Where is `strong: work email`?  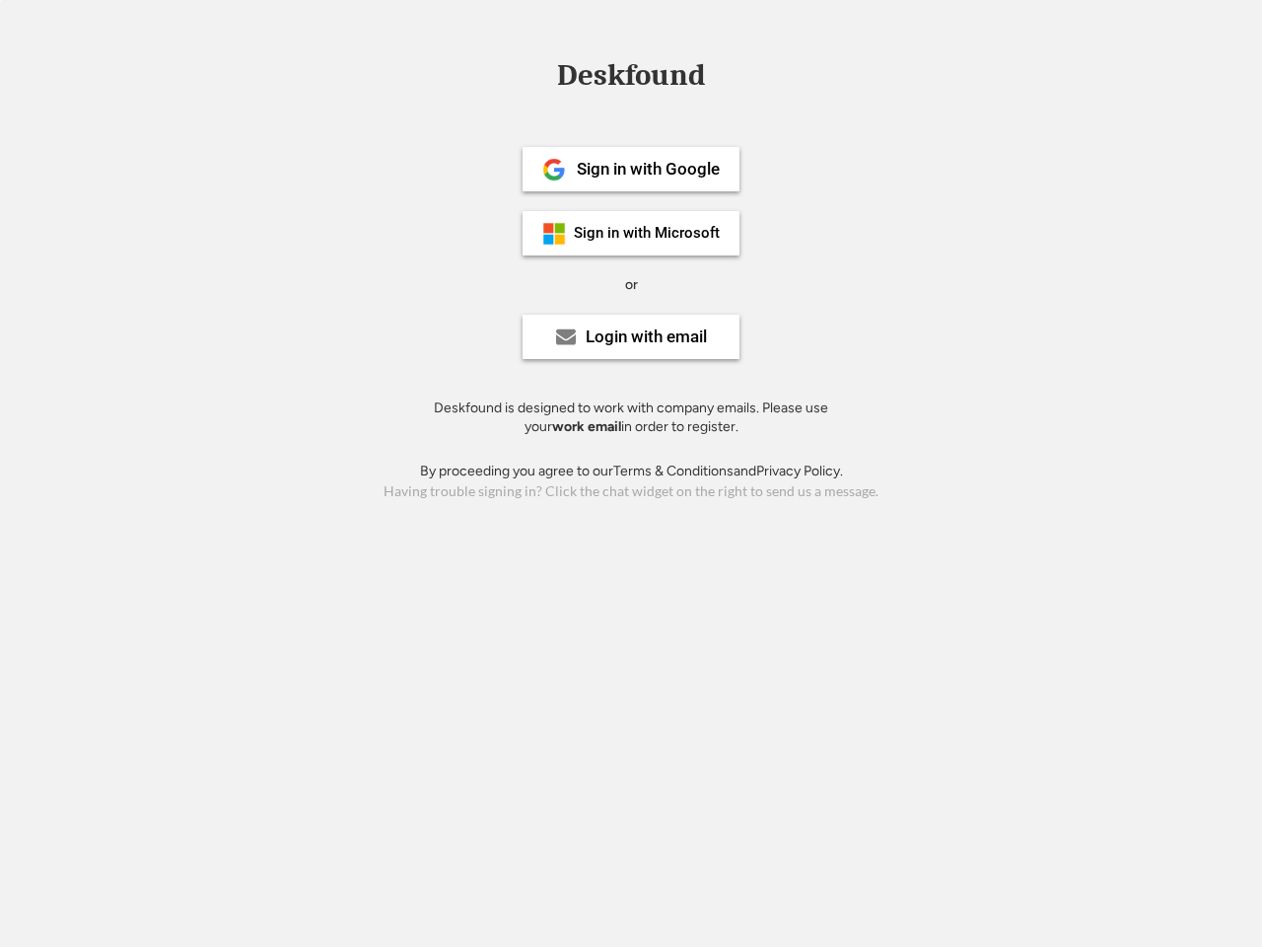 strong: work email is located at coordinates (587, 426).